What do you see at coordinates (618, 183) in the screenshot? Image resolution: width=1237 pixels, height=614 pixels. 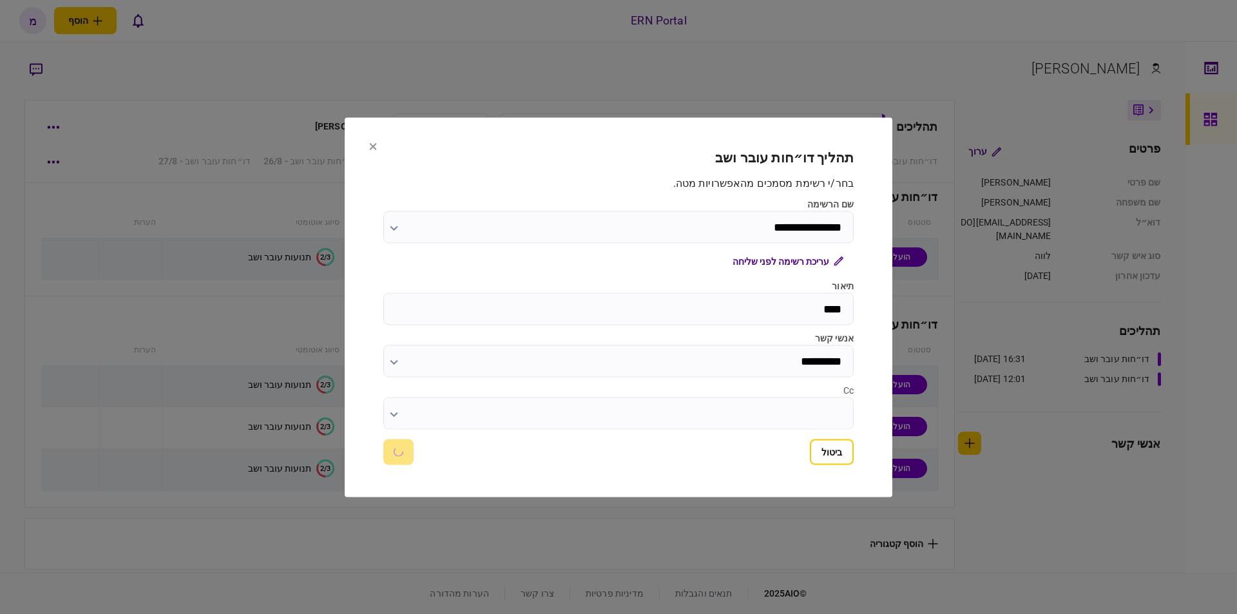 I see `div: בחר/י רשימת מסמכים מהאפשרויות מטה .` at bounding box center [618, 183].